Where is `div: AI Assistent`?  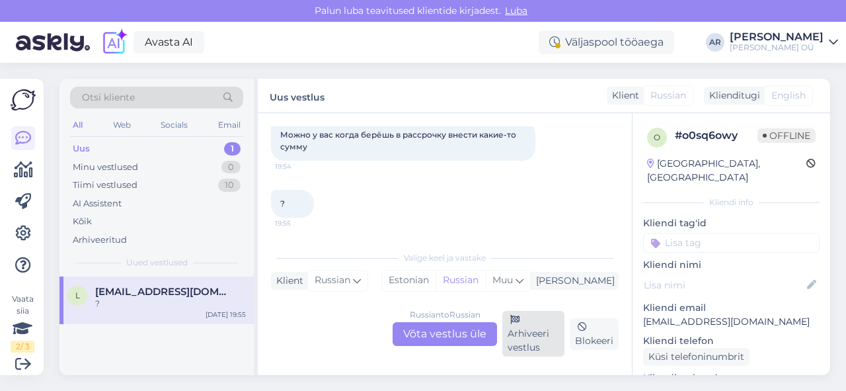 div: AI Assistent is located at coordinates (97, 204).